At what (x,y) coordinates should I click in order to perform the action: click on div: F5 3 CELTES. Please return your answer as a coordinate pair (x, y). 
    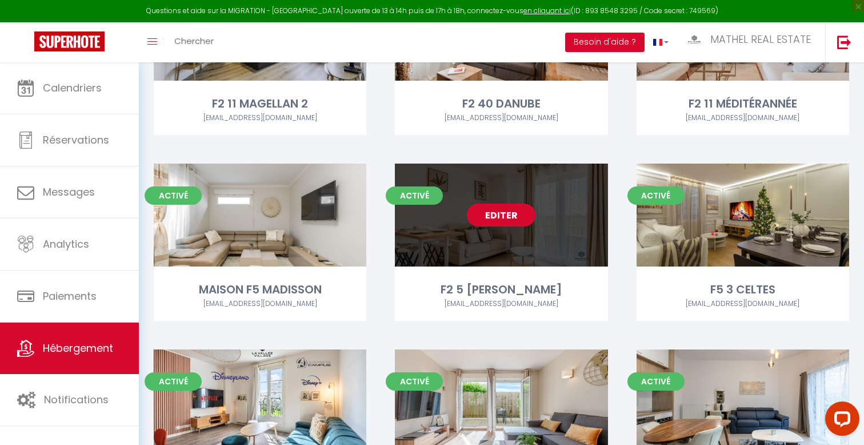
    Looking at the image, I should click on (743, 289).